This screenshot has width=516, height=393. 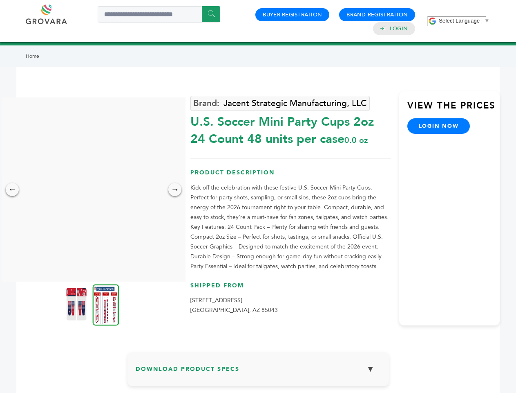 What do you see at coordinates (460, 20) in the screenshot?
I see `span: Select Language` at bounding box center [460, 20].